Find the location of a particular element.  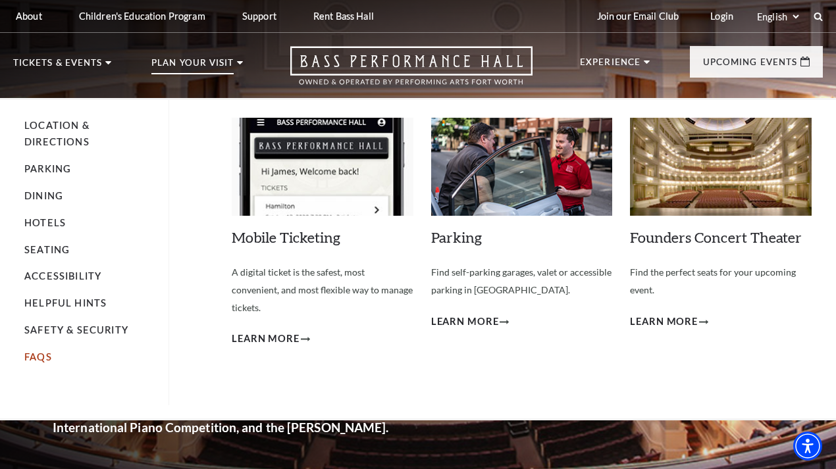

img: Mobile Ticketing is located at coordinates (322, 167).